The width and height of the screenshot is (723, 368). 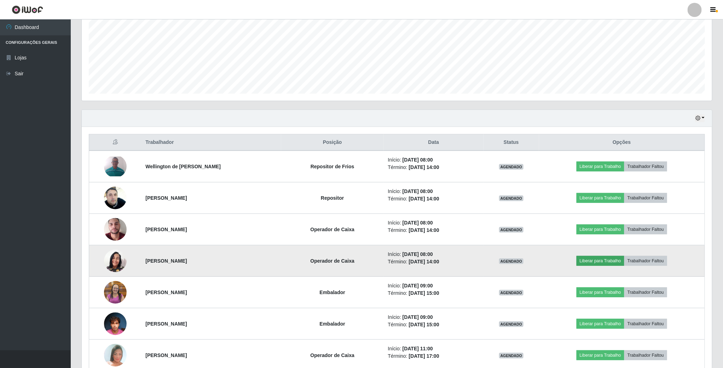 I want to click on th: Status, so click(x=511, y=143).